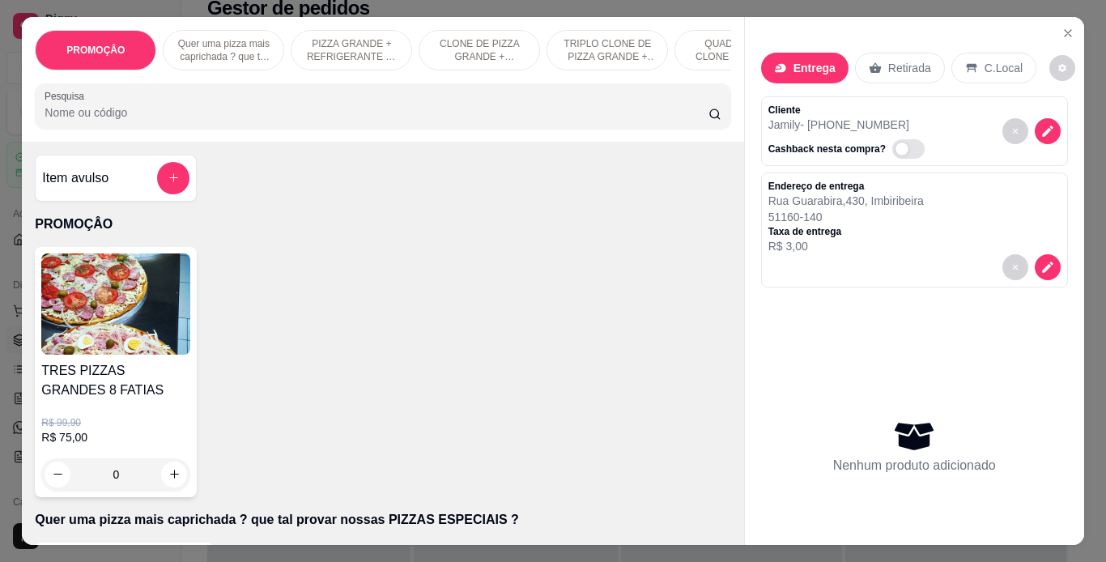  Describe the element at coordinates (116, 437) in the screenshot. I see `p: R$ 75,00` at that location.